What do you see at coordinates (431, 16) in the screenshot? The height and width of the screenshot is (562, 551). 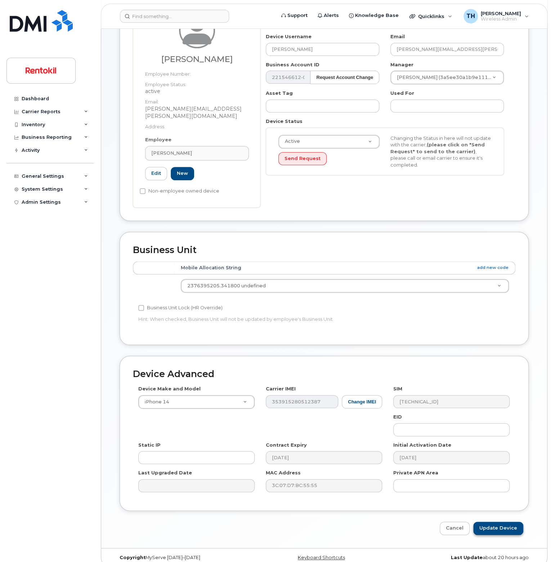 I see `div: Quicklinks` at bounding box center [431, 16].